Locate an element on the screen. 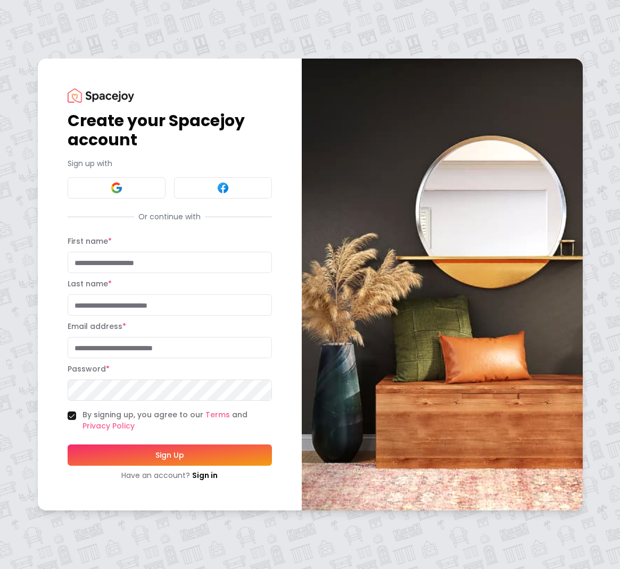 This screenshot has height=569, width=620. button: Sign Up is located at coordinates (170, 455).